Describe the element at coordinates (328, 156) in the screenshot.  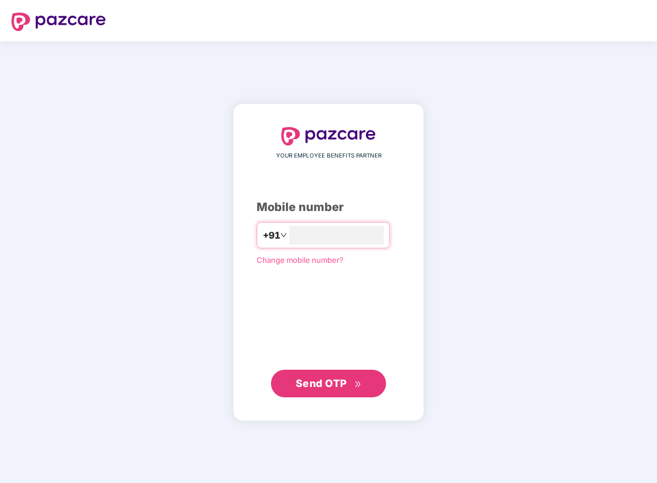
I see `span: YOUR EMPLOYEE BENEFITS PARTNER` at that location.